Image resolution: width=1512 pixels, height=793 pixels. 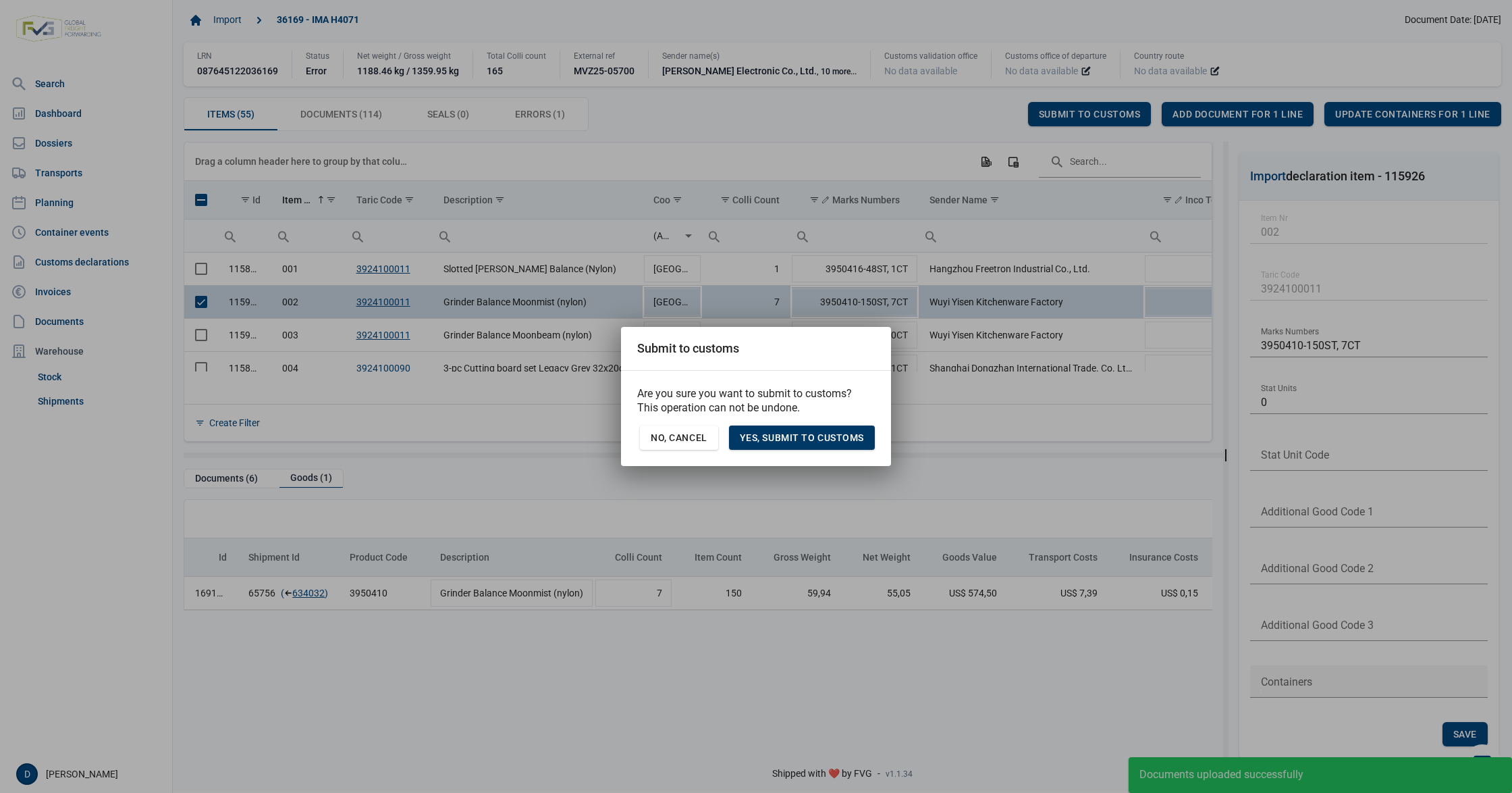 What do you see at coordinates (756, 400) in the screenshot?
I see `p: Are you sure you want to submit to customs? This operation can not be undone.` at bounding box center [756, 400].